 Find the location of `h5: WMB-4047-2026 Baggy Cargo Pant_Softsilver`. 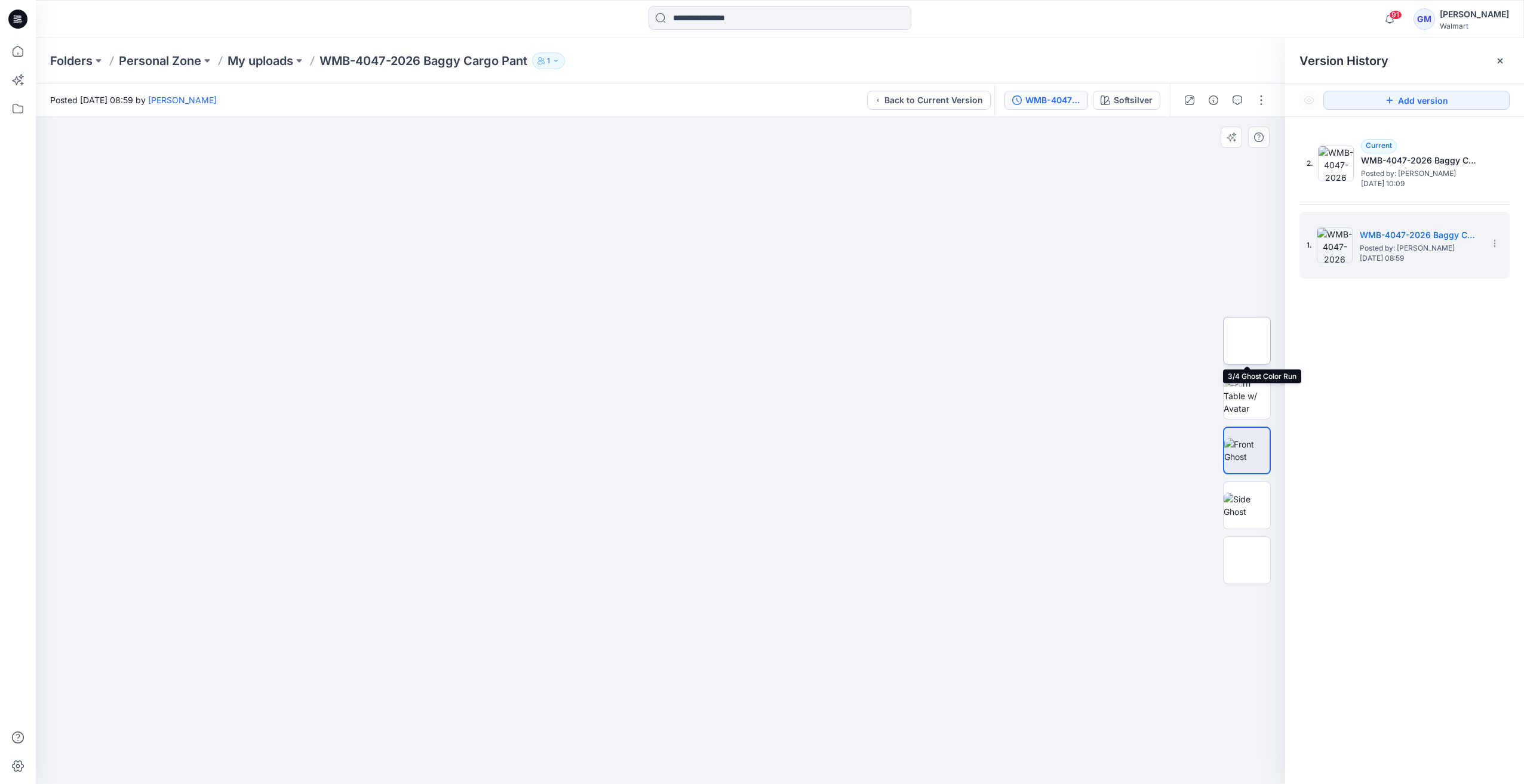

h5: WMB-4047-2026 Baggy Cargo Pant_Softsilver is located at coordinates (1419, 235).